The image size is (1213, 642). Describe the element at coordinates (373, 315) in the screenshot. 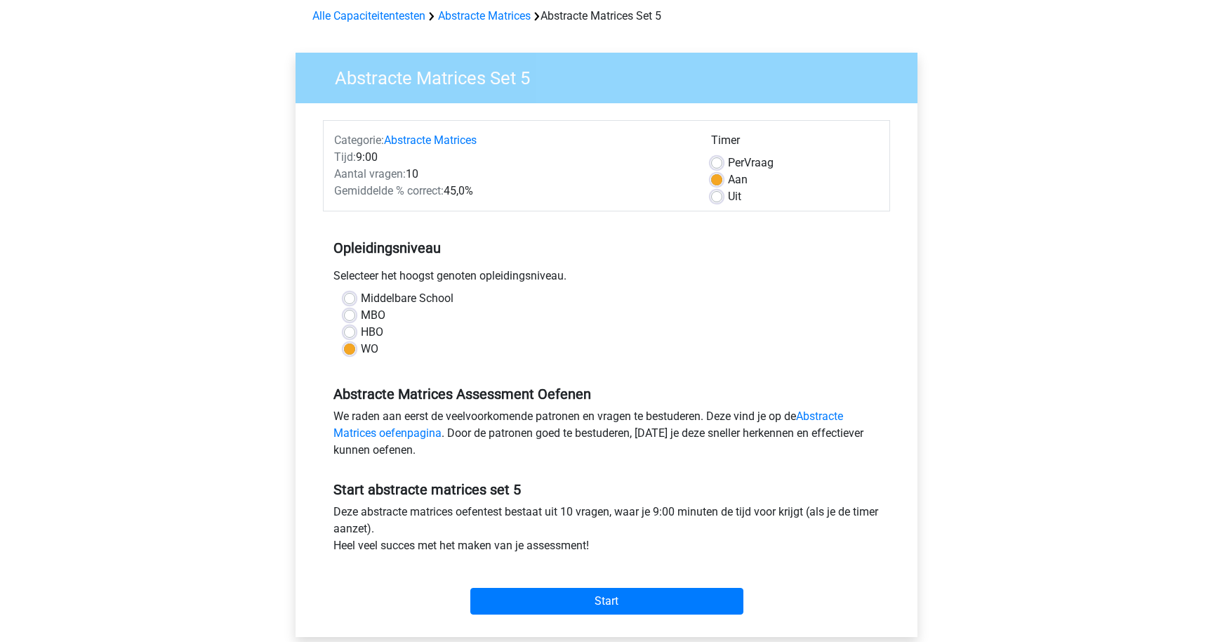

I see `label: MBO` at that location.